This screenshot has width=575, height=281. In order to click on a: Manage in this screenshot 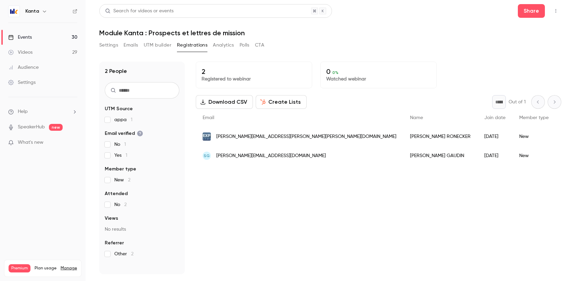, I will do `click(69, 268)`.